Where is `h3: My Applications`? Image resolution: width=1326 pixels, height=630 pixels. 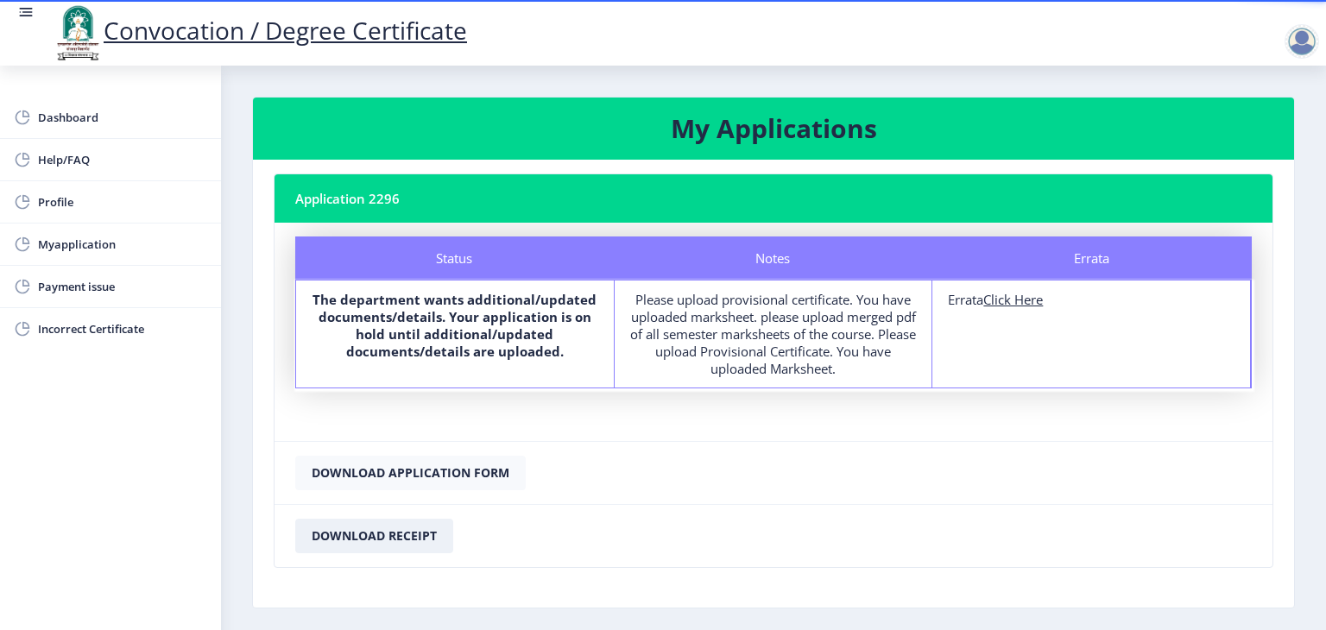 h3: My Applications is located at coordinates (774, 129).